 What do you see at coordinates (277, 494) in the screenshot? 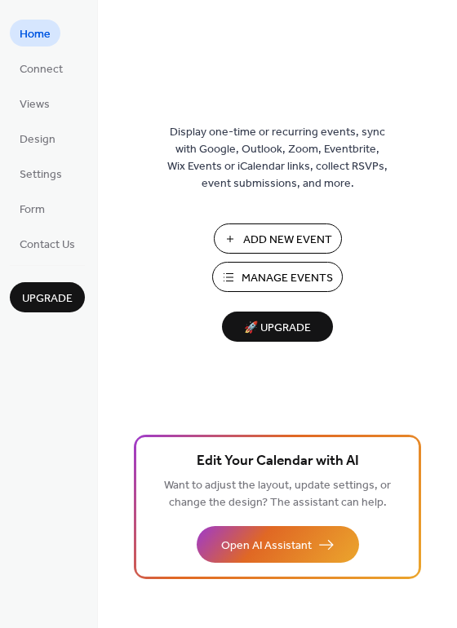
I see `span: Want to adjust the layout, update settings, or change the design? The assistant can help.` at bounding box center [277, 494].